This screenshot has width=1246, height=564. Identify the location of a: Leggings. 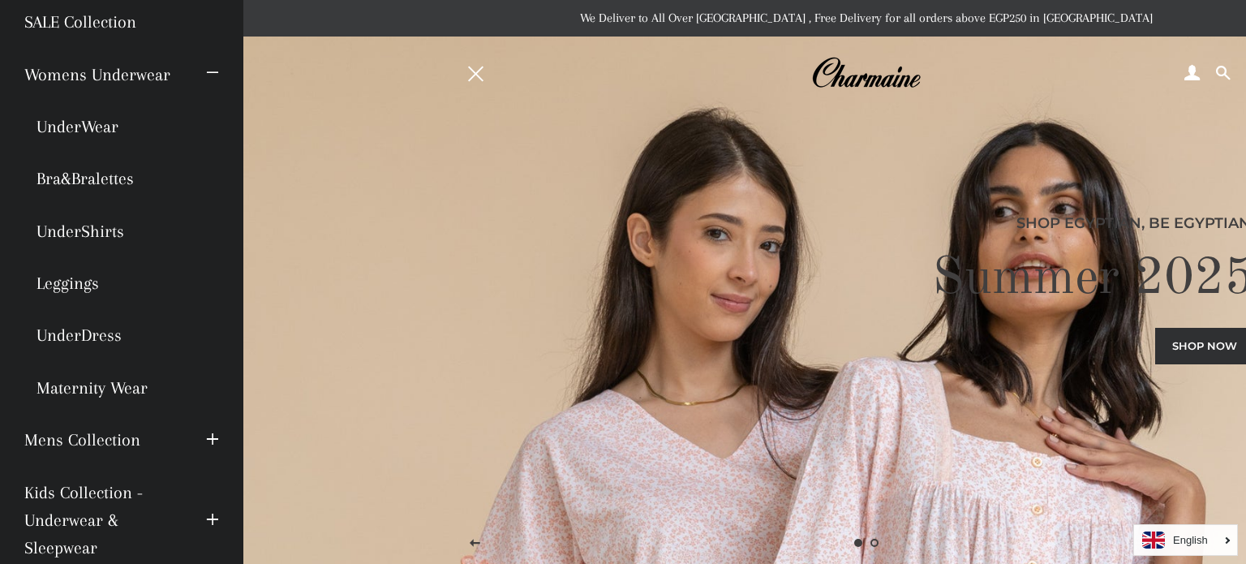
(122, 283).